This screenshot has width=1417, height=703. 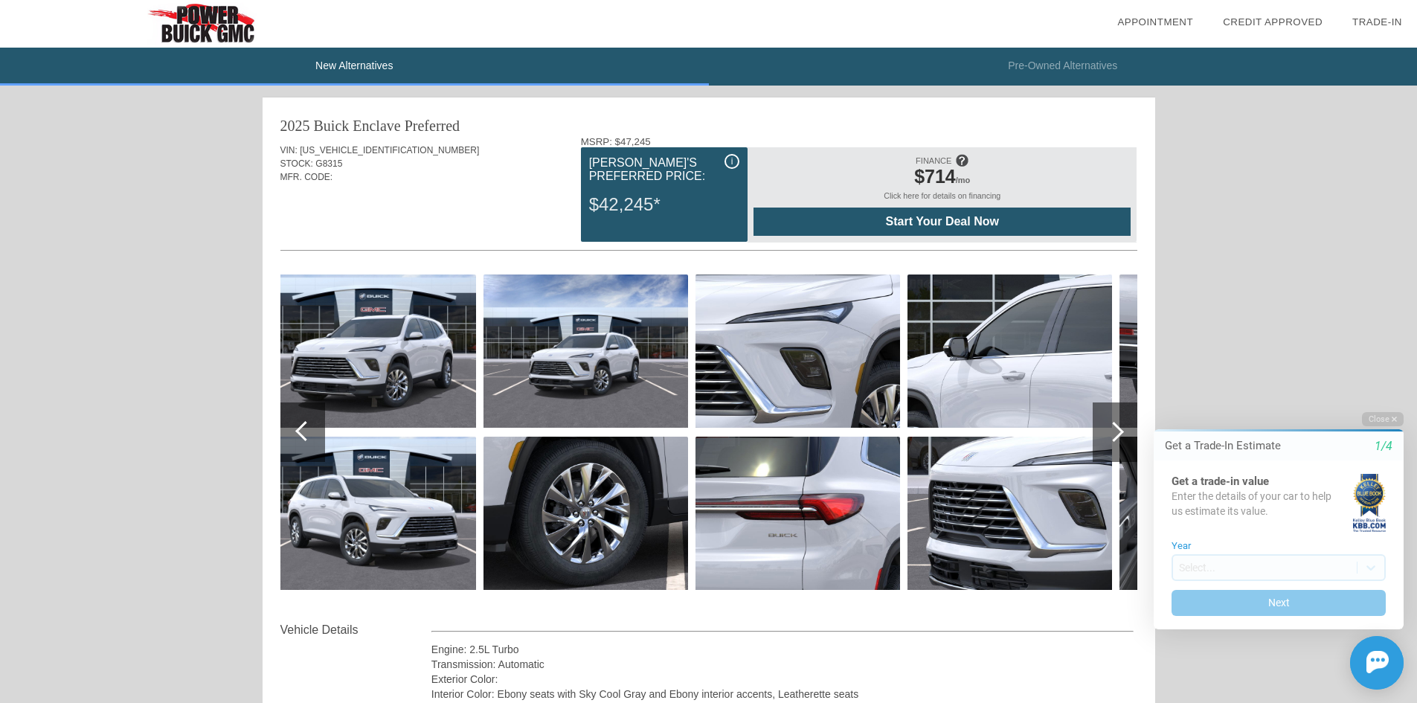 What do you see at coordinates (935, 176) in the screenshot?
I see `span: $714` at bounding box center [935, 176].